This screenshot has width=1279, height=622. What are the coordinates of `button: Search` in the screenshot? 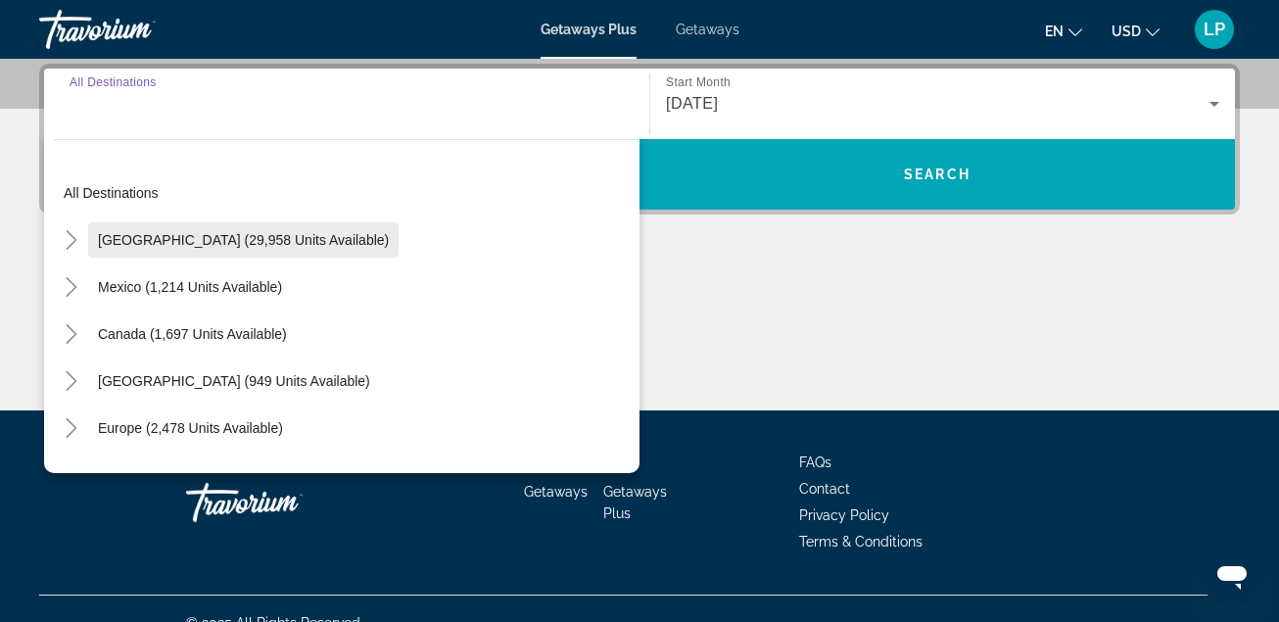 It's located at (937, 174).